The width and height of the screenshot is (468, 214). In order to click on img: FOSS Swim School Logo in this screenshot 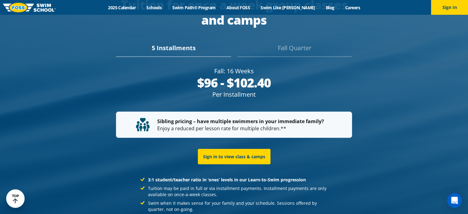, I will do `click(29, 7)`.